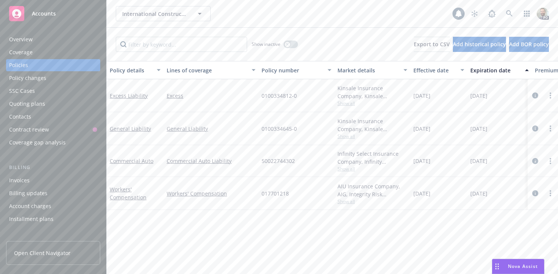  I want to click on span: 50022744302, so click(278, 161).